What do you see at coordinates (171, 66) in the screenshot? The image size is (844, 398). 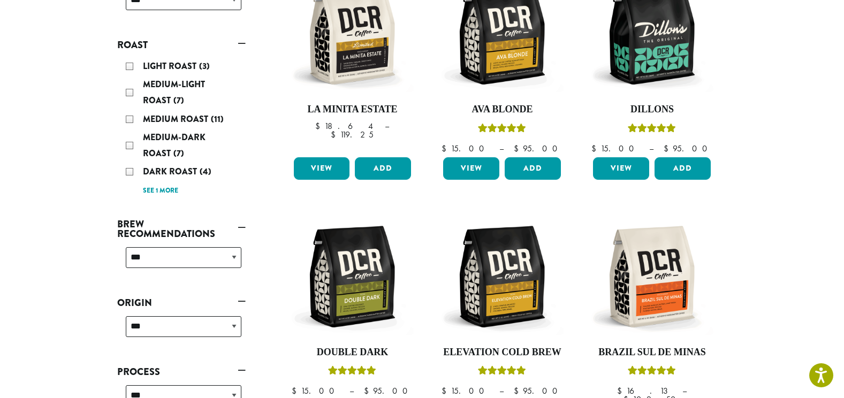 I see `span: Light Roast` at bounding box center [171, 66].